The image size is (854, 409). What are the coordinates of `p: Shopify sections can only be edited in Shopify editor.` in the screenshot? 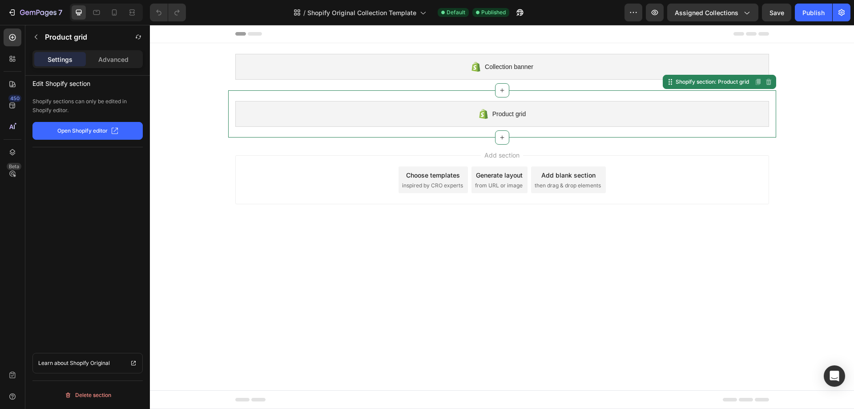 It's located at (88, 106).